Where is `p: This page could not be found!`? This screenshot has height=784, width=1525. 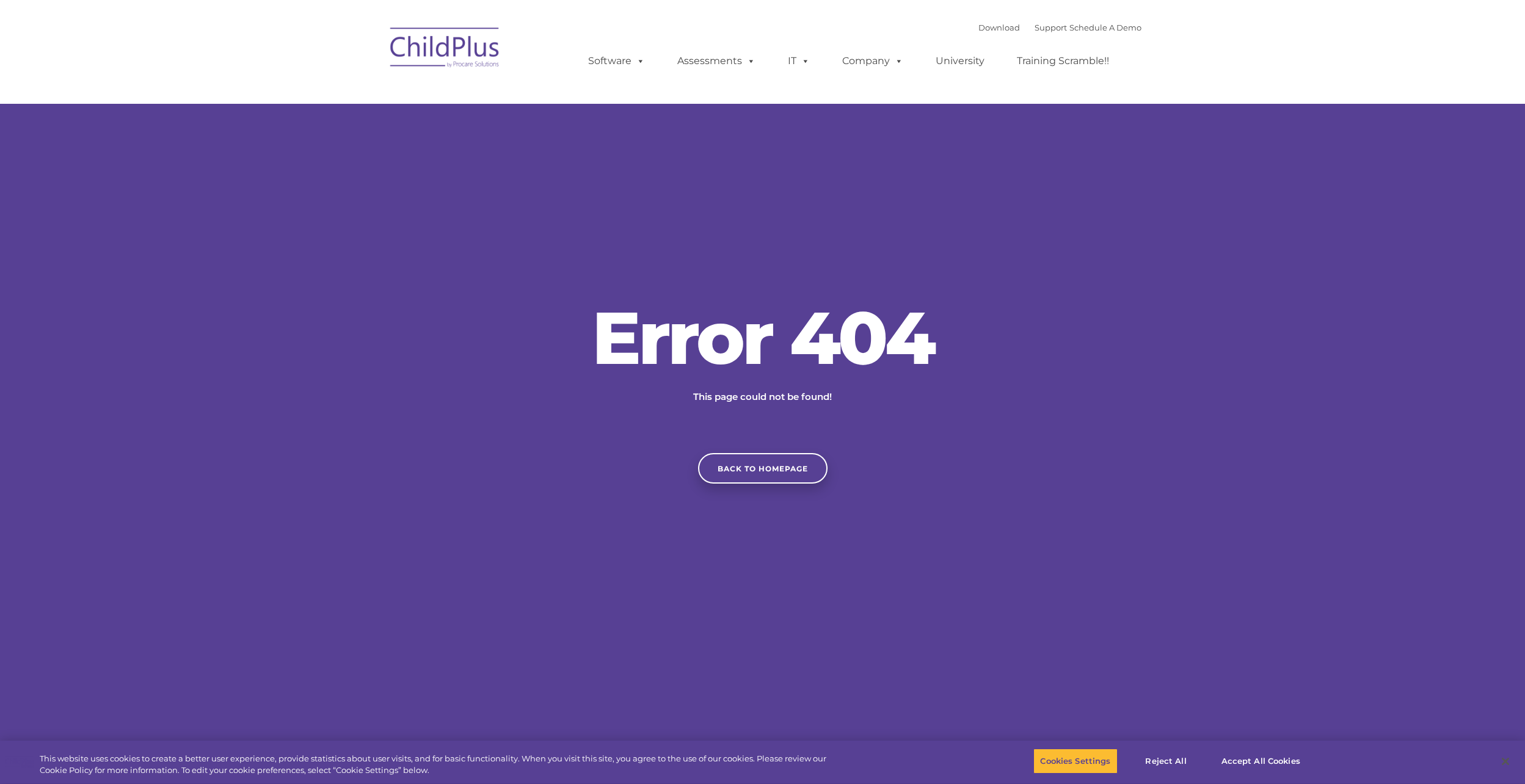
p: This page could not be found! is located at coordinates (762, 396).